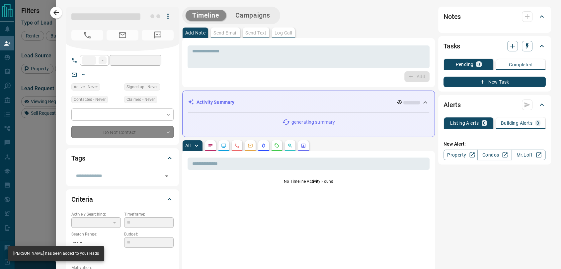 Image resolution: width=561 pixels, height=269 pixels. Describe the element at coordinates (520, 65) in the screenshot. I see `p: Completed` at that location.